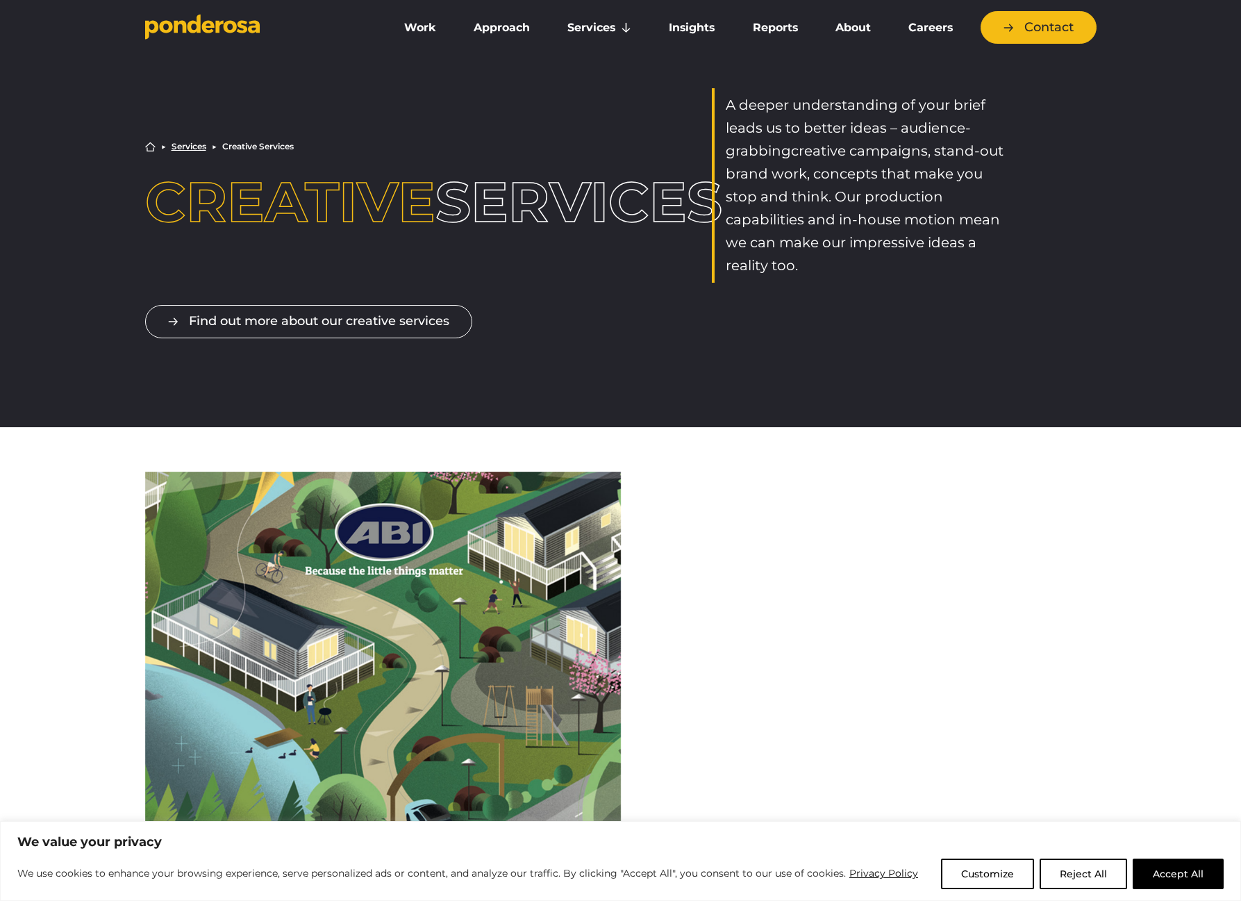 This screenshot has width=1241, height=901. Describe the element at coordinates (1083, 873) in the screenshot. I see `button: Reject All` at that location.